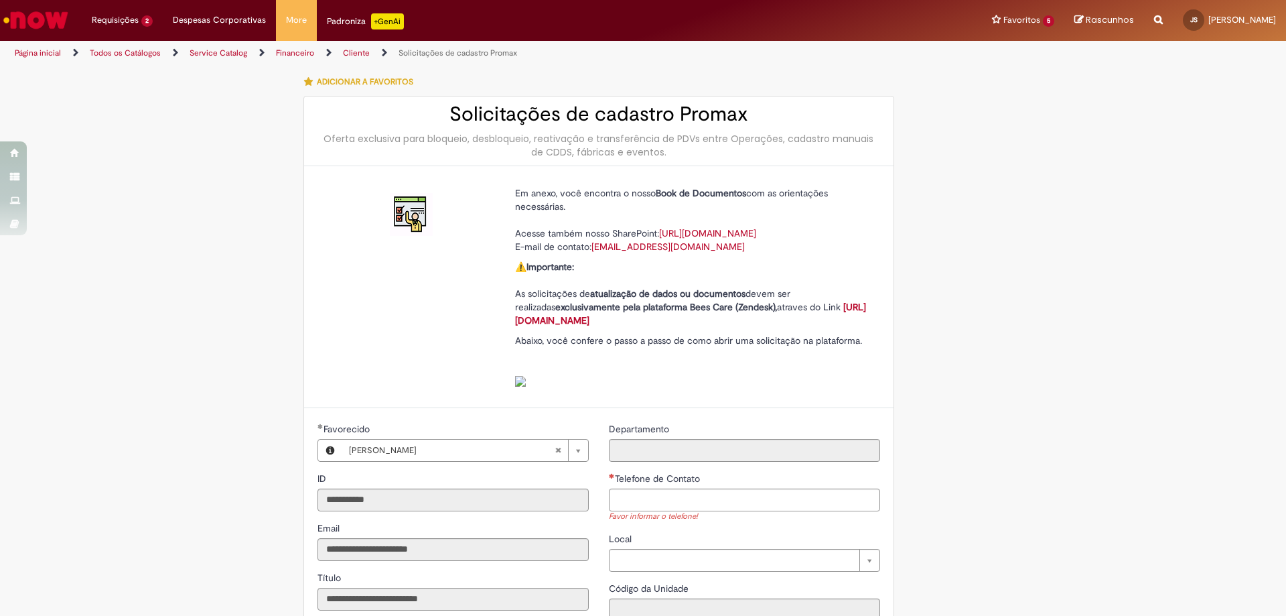  I want to click on label: Somente leitura - ID, so click(323, 478).